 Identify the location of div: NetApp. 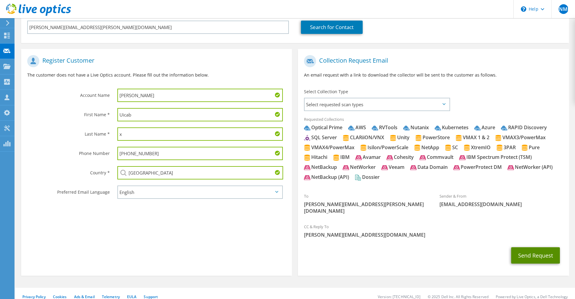
(427, 147).